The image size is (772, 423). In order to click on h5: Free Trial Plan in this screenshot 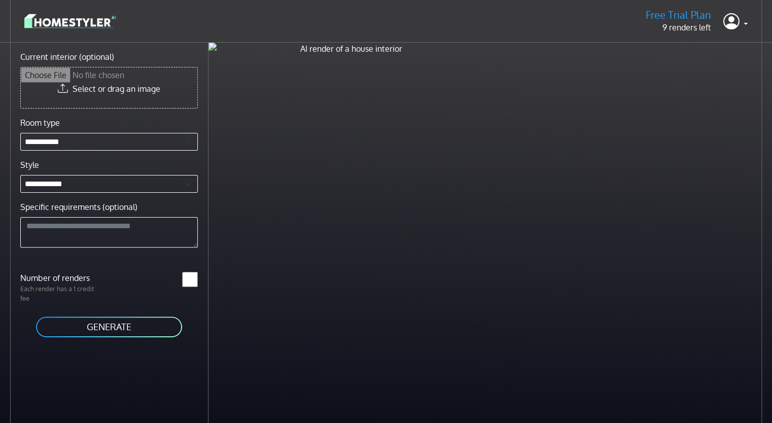, I will do `click(678, 15)`.